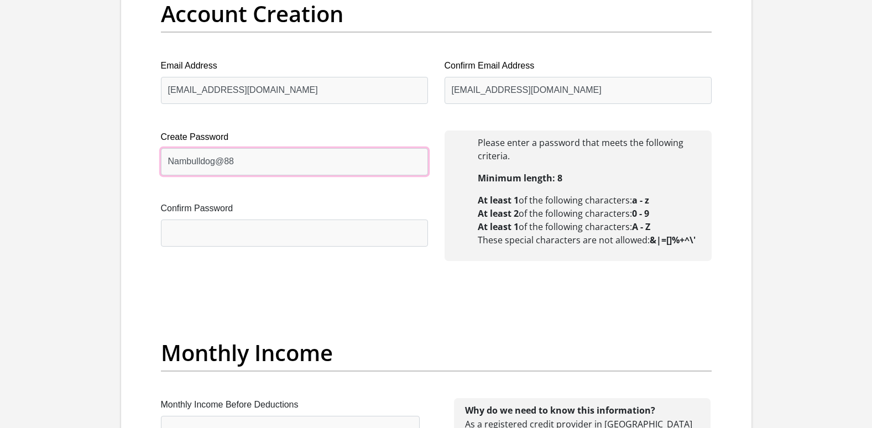  Describe the element at coordinates (294, 208) in the screenshot. I see `label: Confirm Password` at that location.